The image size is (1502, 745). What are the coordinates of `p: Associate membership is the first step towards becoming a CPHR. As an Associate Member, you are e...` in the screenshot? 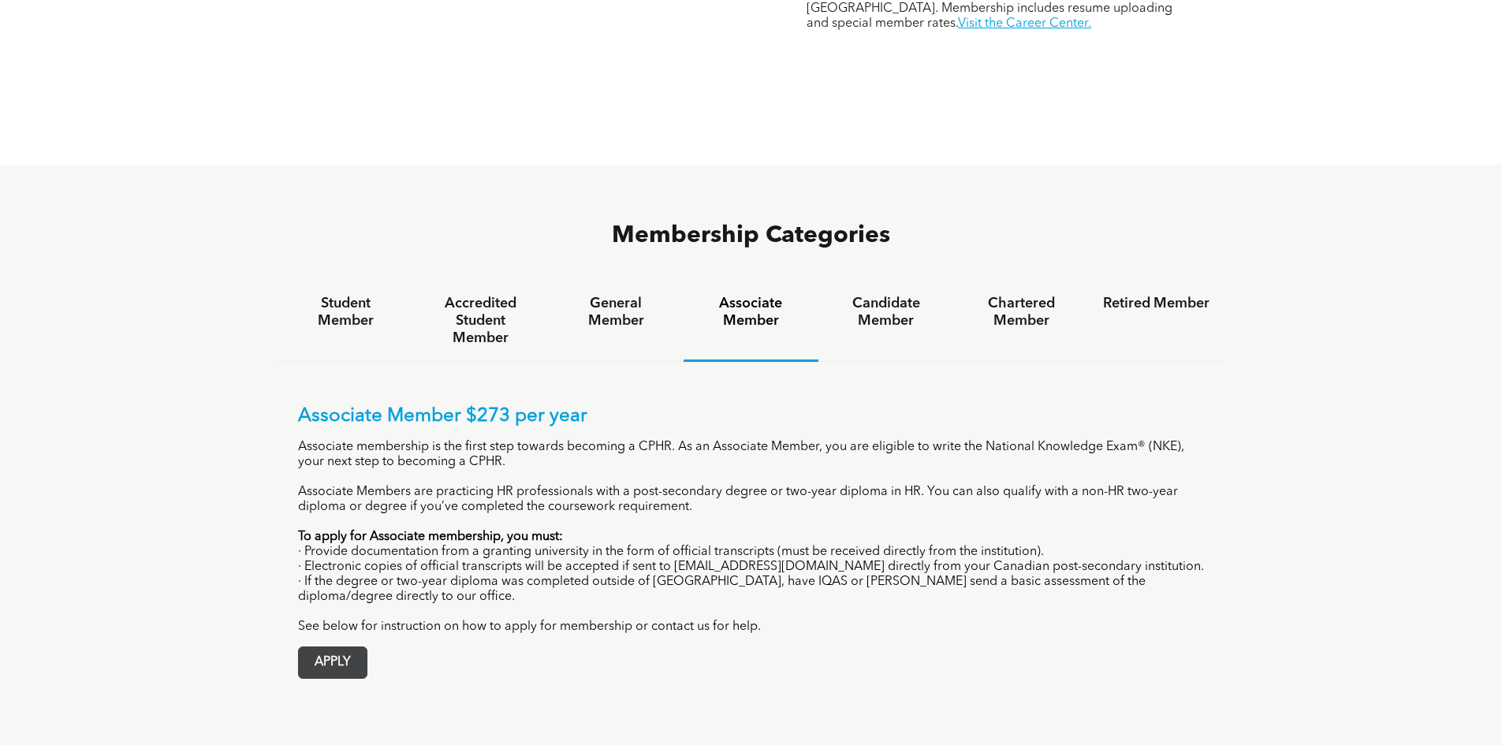 It's located at (751, 455).